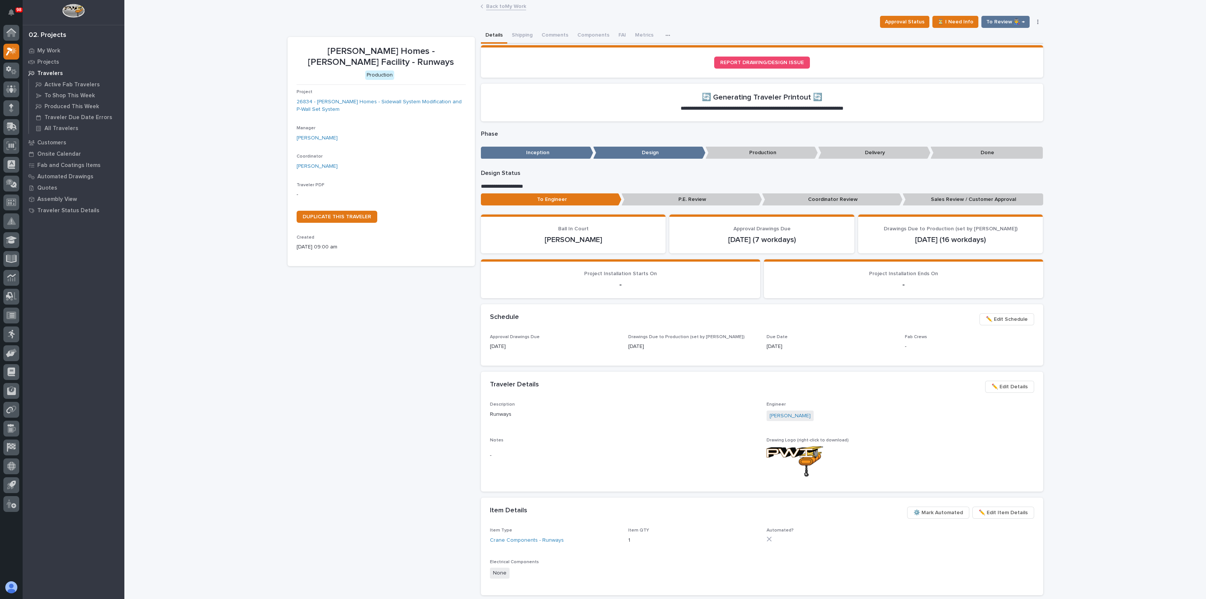 Image resolution: width=1206 pixels, height=599 pixels. What do you see at coordinates (337, 217) in the screenshot?
I see `span: DUPLICATE THIS TRAVELER` at bounding box center [337, 217].